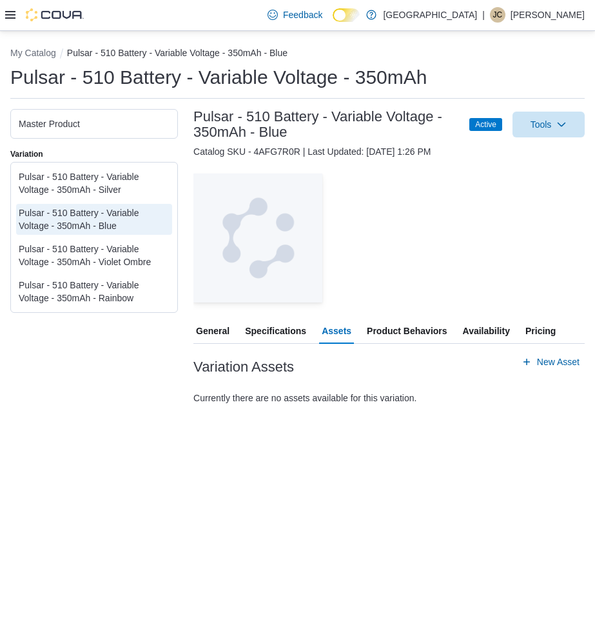  Describe the element at coordinates (346, 15) in the screenshot. I see `input: Dark Mode` at that location.